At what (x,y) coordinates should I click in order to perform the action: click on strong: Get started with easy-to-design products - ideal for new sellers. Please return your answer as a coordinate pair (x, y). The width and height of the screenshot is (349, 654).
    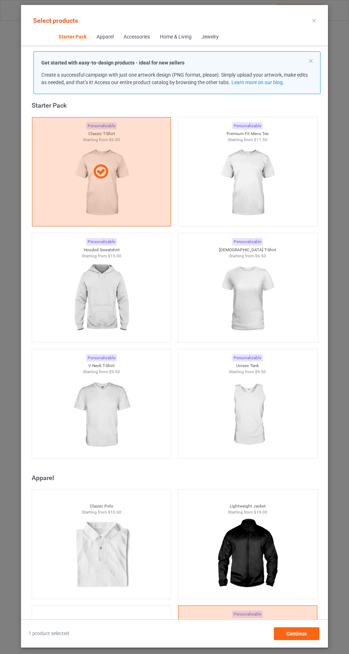
    Looking at the image, I should click on (113, 63).